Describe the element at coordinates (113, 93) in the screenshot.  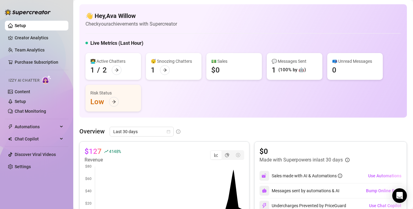
I see `div: Risk Status` at that location.